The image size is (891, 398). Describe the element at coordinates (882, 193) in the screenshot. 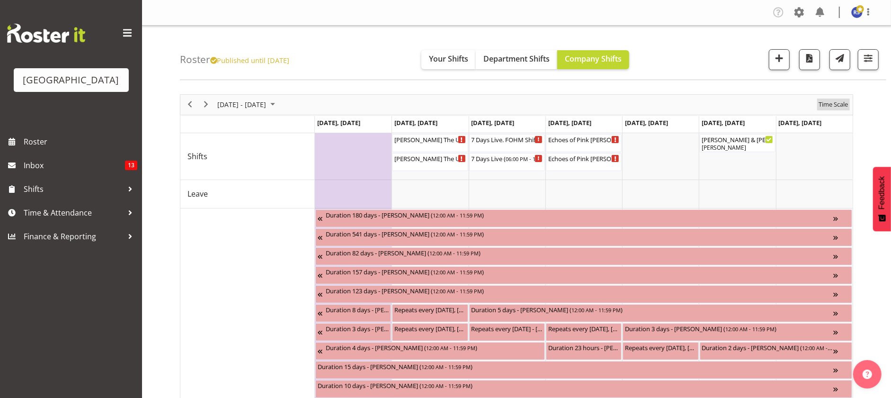

I see `span: Feedback` at that location.